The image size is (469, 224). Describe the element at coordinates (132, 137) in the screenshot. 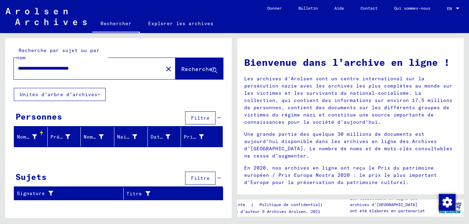

I see `div: Naissance` at that location.